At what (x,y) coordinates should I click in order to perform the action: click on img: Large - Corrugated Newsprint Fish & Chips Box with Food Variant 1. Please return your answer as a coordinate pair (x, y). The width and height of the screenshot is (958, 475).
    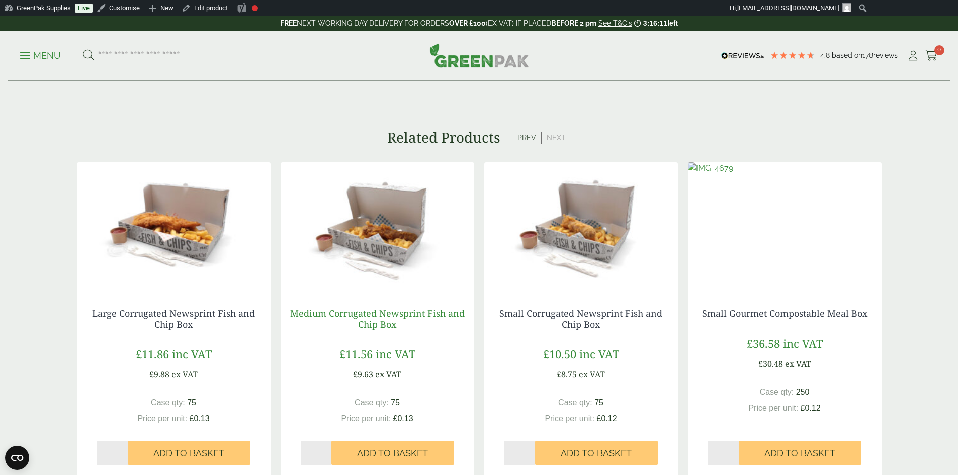
    Looking at the image, I should click on (174, 225).